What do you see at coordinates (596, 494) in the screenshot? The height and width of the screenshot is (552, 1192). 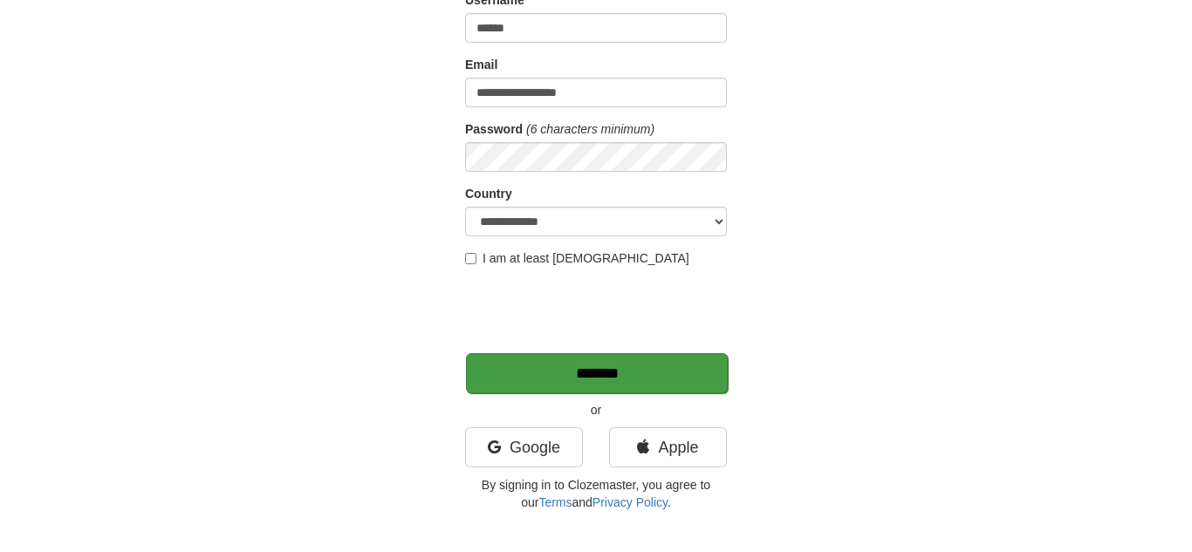 I see `p: By signing in to Clozemaster, you agree to our and .` at bounding box center [596, 494].